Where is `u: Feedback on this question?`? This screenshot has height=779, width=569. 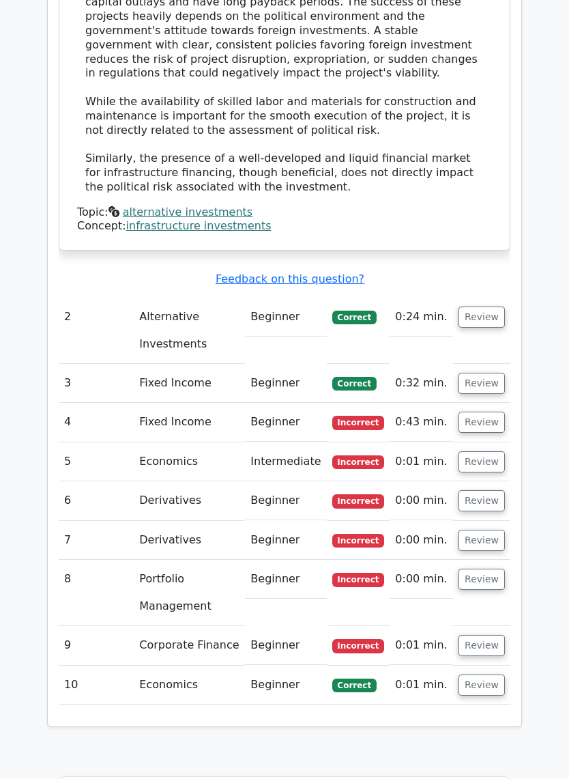 u: Feedback on this question? is located at coordinates (290, 278).